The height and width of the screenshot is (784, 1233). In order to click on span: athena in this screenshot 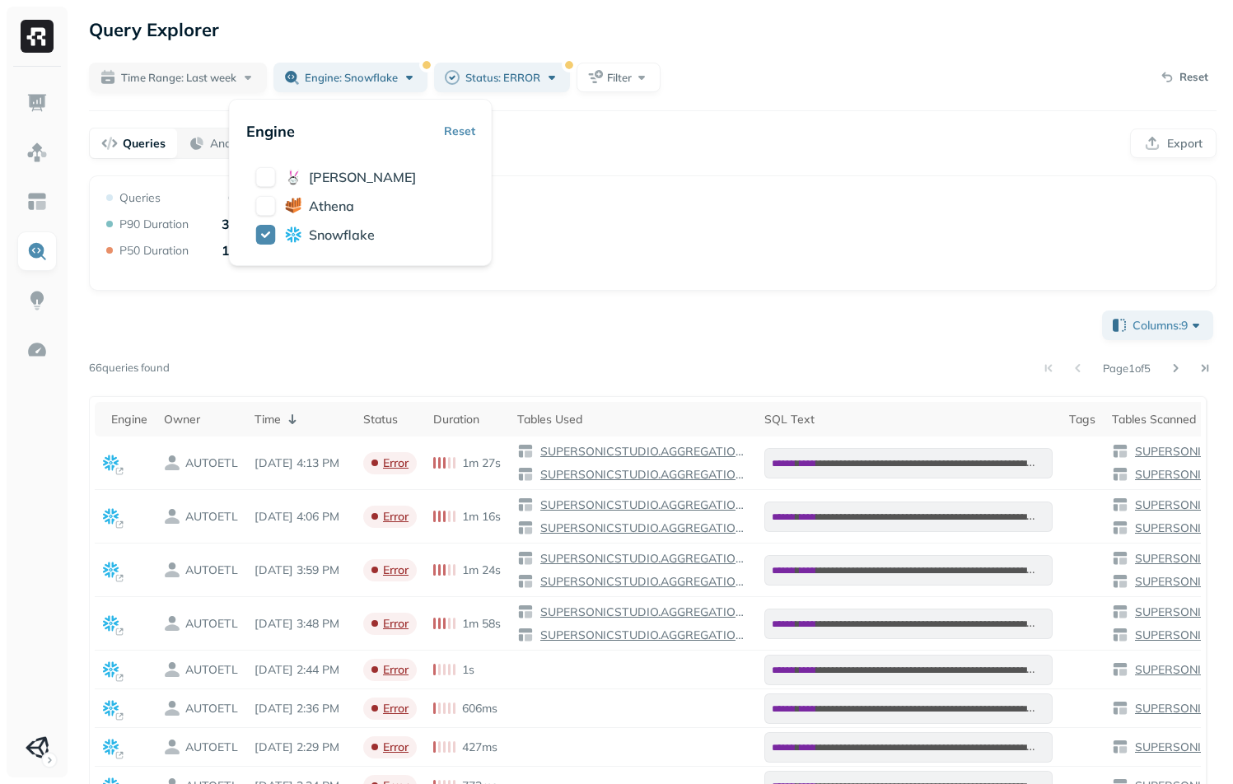, I will do `click(331, 206)`.